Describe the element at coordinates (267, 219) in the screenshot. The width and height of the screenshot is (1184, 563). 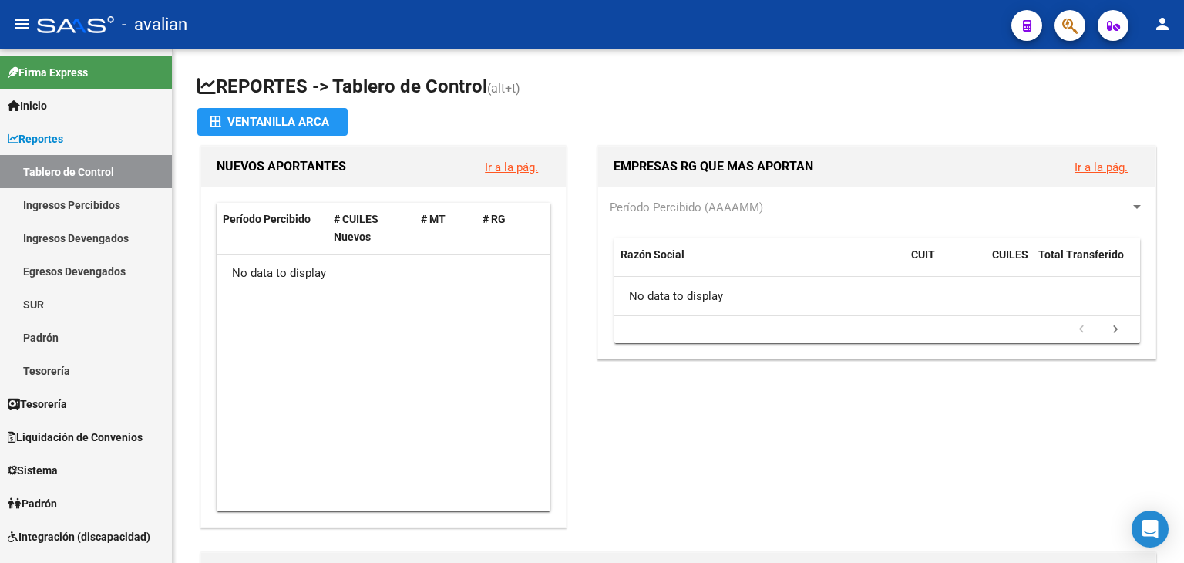
I see `span: Período Percibido` at that location.